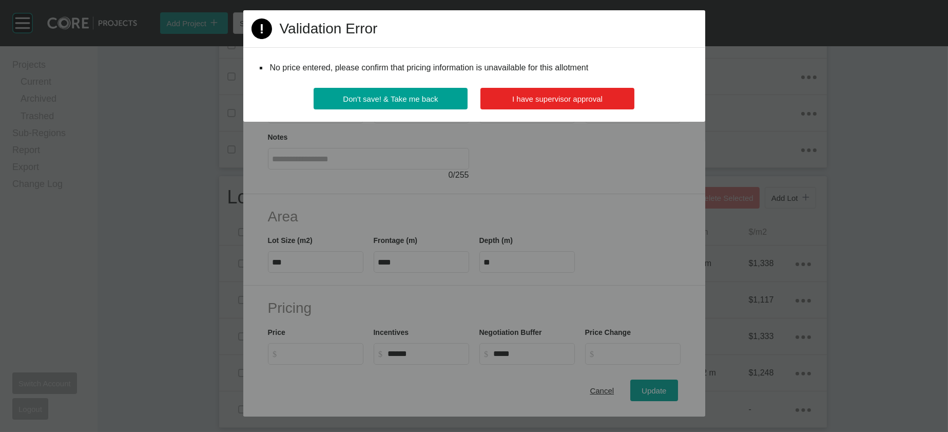 This screenshot has width=948, height=432. What do you see at coordinates (474, 68) in the screenshot?
I see `div: No price entered, please confirm that pricing information is unavailable for this allotment` at bounding box center [474, 68].